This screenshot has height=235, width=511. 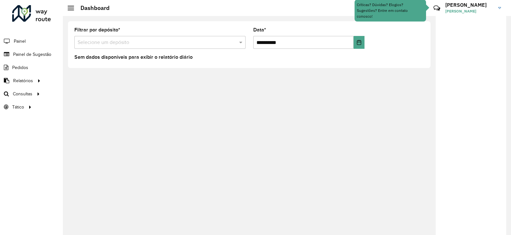 I want to click on h2: Dashboard, so click(x=92, y=8).